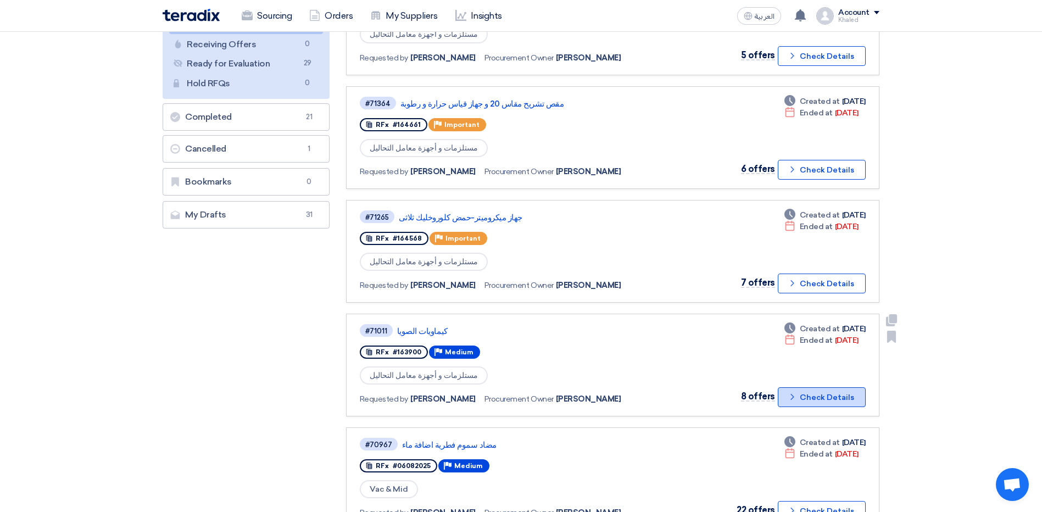  Describe the element at coordinates (267, 16) in the screenshot. I see `a: Sourcing` at that location.